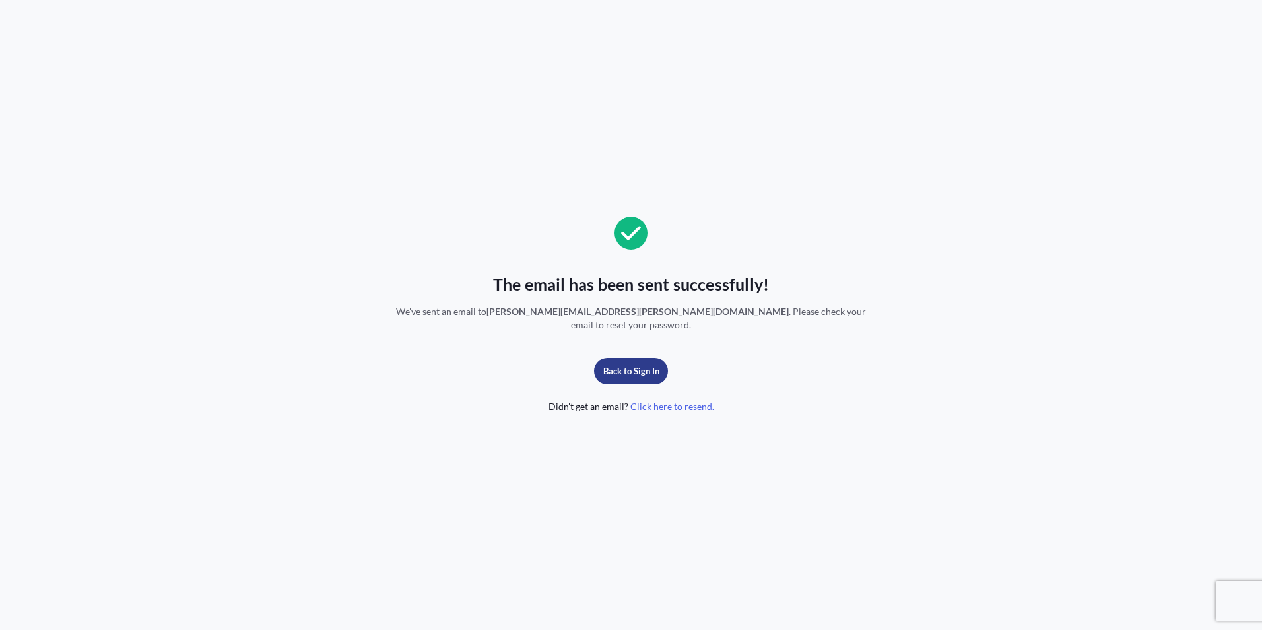 This screenshot has width=1262, height=630. What do you see at coordinates (672, 407) in the screenshot?
I see `span: Click here to resend.` at bounding box center [672, 407].